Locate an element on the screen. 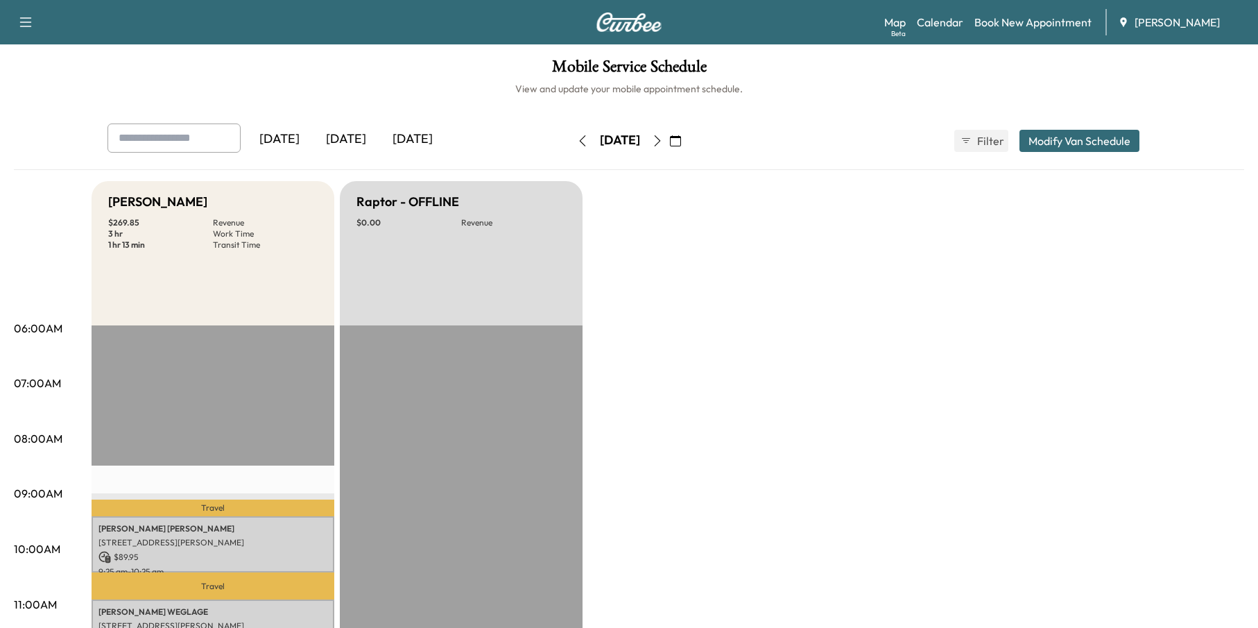 The height and width of the screenshot is (628, 1258). p: 06:00AM is located at coordinates (38, 328).